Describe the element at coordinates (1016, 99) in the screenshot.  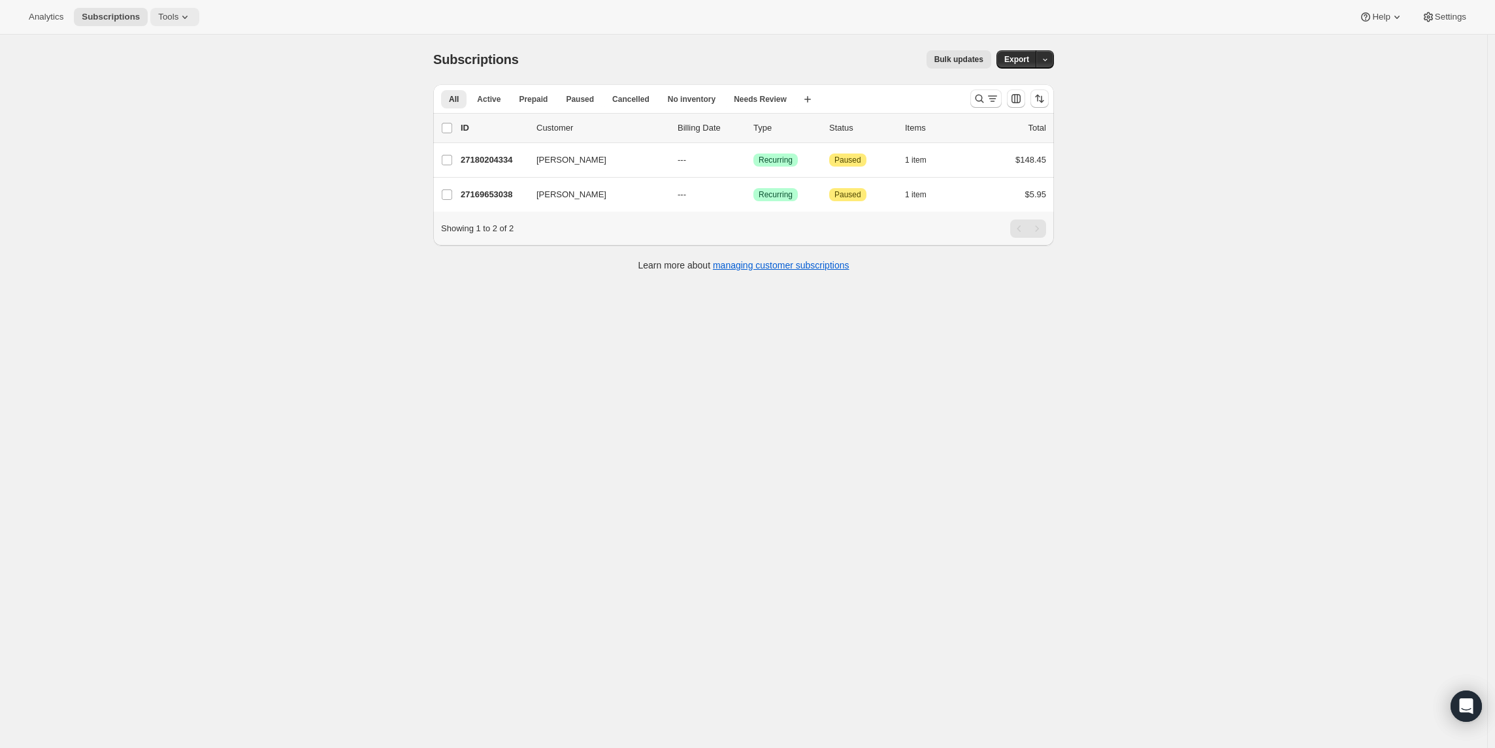
I see `button: Customize table column order and visibility` at that location.